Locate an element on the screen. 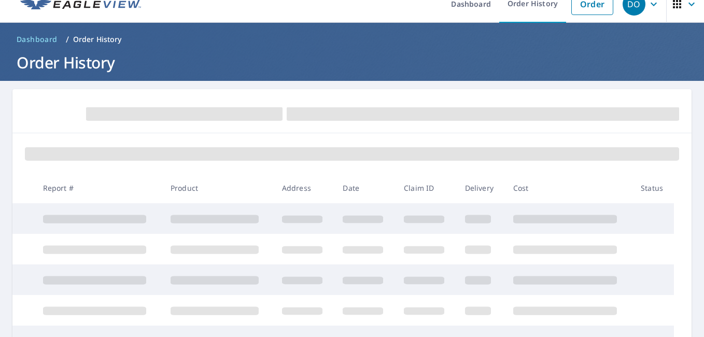  th: Address is located at coordinates (304, 188).